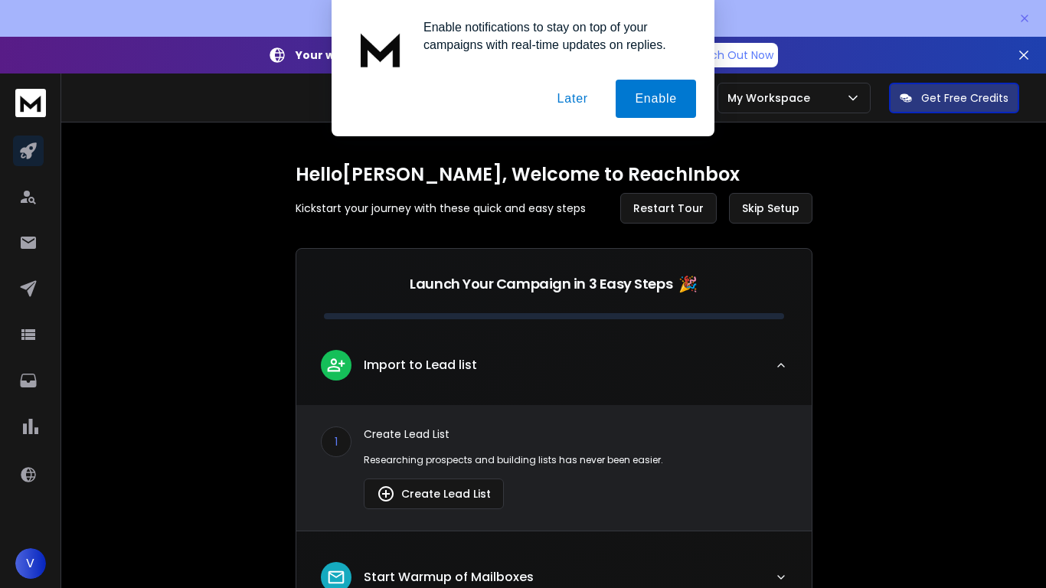  What do you see at coordinates (449, 578) in the screenshot?
I see `p: Start Warmup of Mailboxes` at bounding box center [449, 578].